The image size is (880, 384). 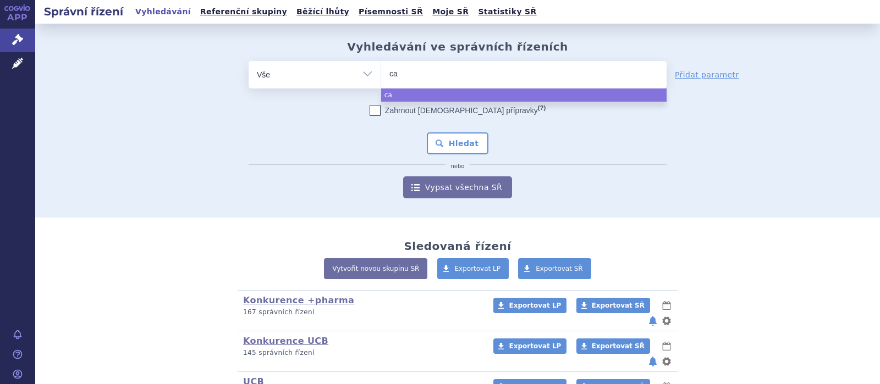 I want to click on a: Referenční skupiny, so click(x=244, y=12).